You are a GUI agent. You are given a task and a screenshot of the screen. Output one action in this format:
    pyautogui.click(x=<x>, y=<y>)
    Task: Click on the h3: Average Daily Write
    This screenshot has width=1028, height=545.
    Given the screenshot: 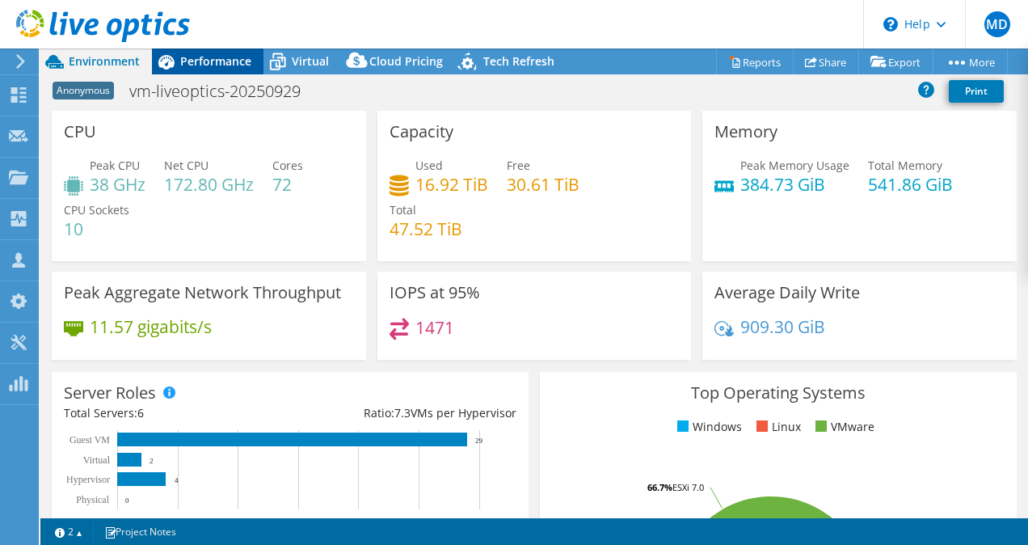 What is the action you would take?
    pyautogui.click(x=787, y=293)
    